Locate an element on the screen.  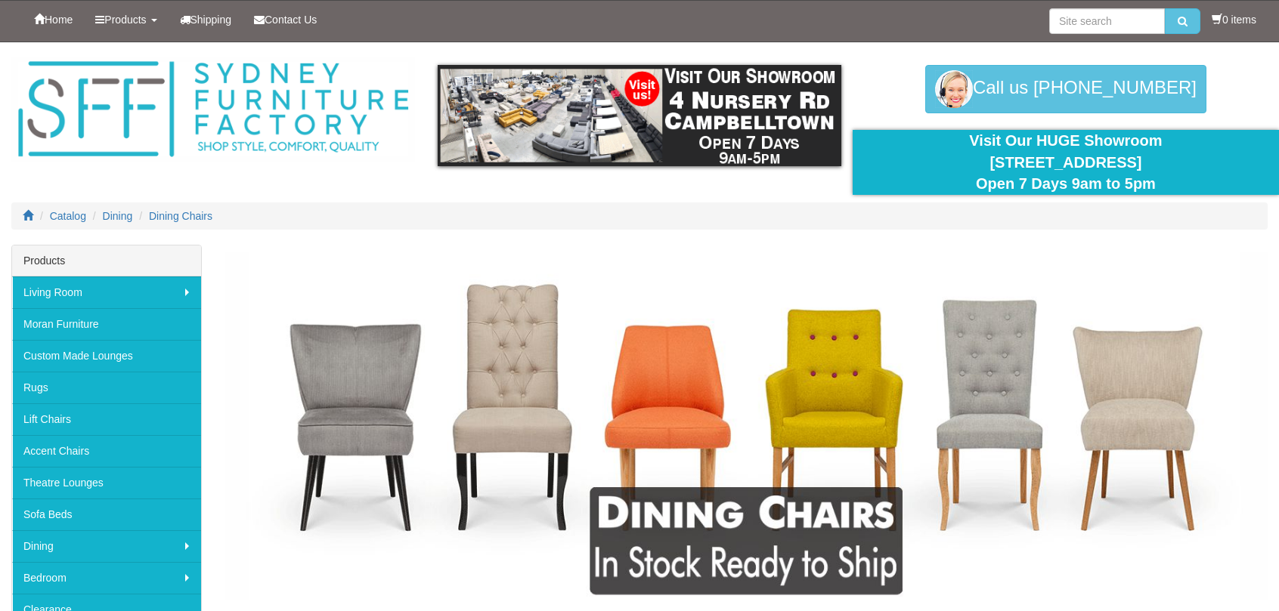
img: Dining Chairs is located at coordinates (746, 426).